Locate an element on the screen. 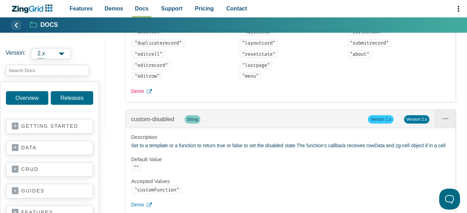  span: Version 1.x is located at coordinates (380, 119).